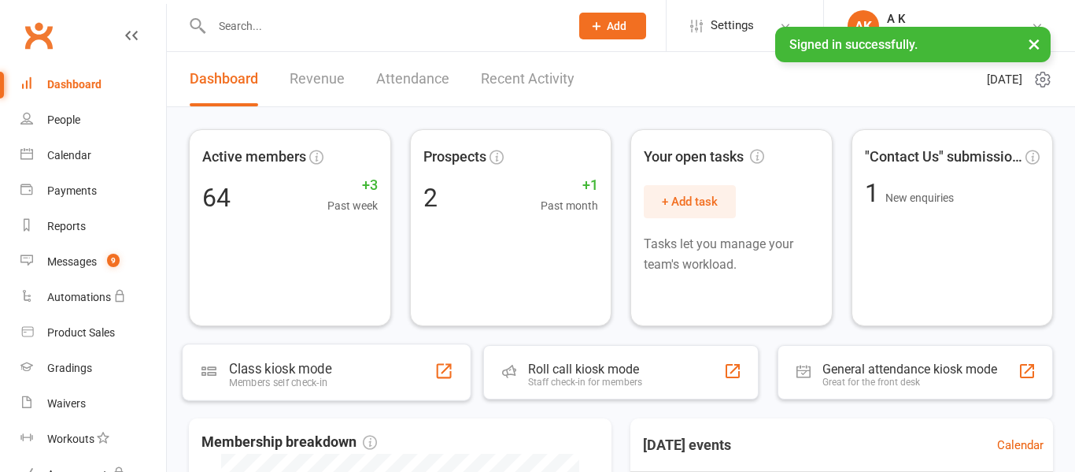  What do you see at coordinates (919, 198) in the screenshot?
I see `span: New enquiries` at bounding box center [919, 198].